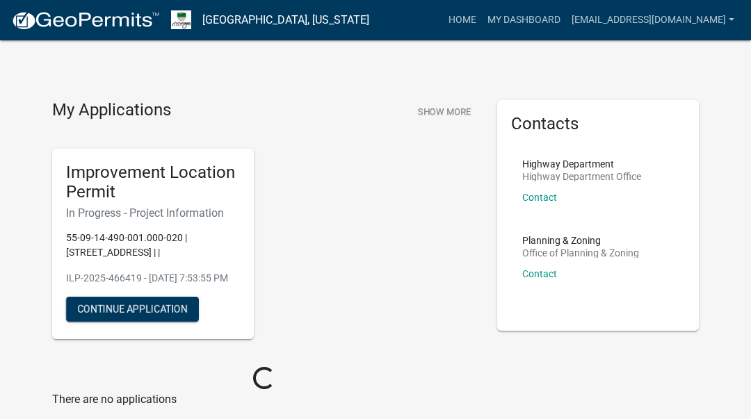 The width and height of the screenshot is (751, 419). I want to click on p: Planning & Zoning, so click(581, 241).